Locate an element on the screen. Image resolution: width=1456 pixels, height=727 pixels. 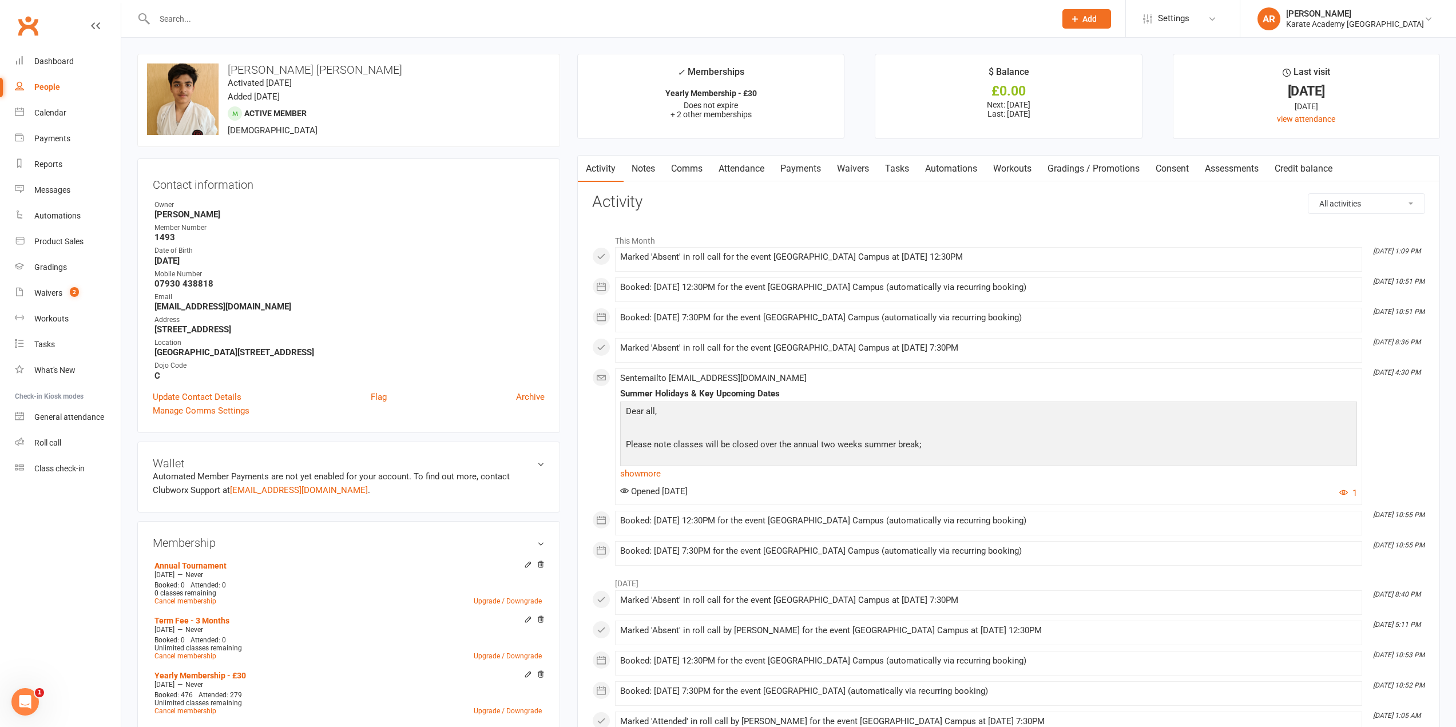
p: Dear all, is located at coordinates (989, 413).